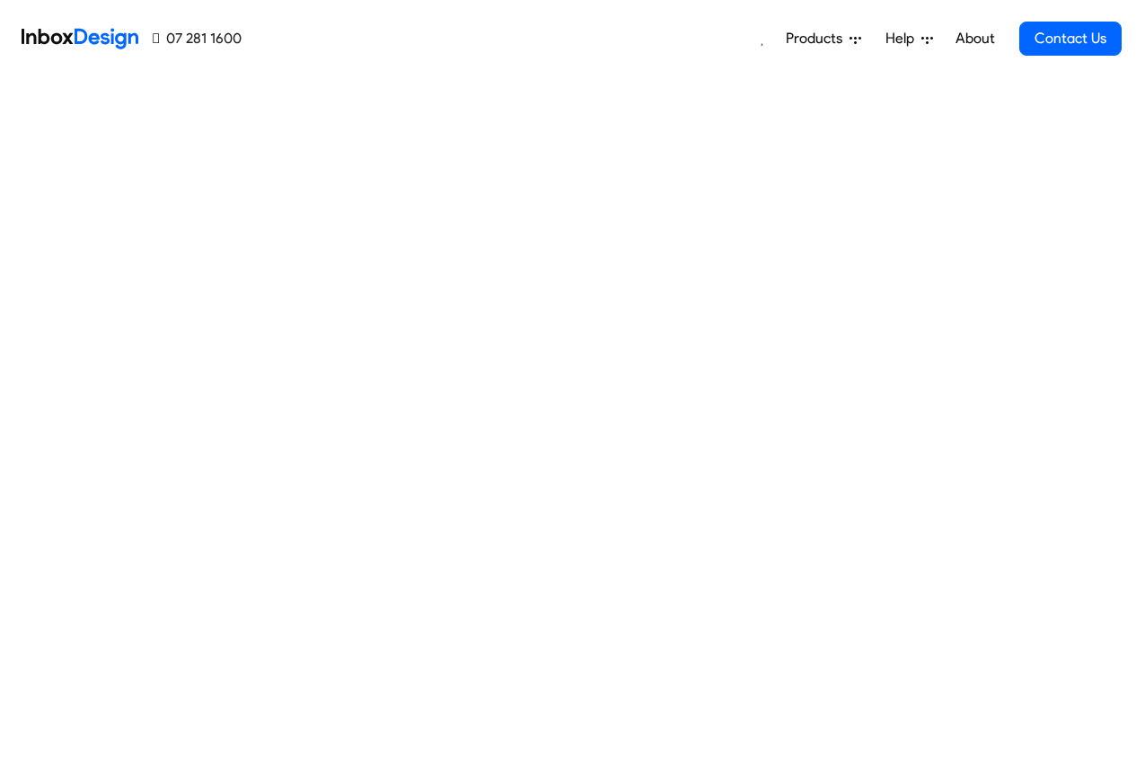 The image size is (1136, 784). I want to click on span: Products, so click(817, 39).